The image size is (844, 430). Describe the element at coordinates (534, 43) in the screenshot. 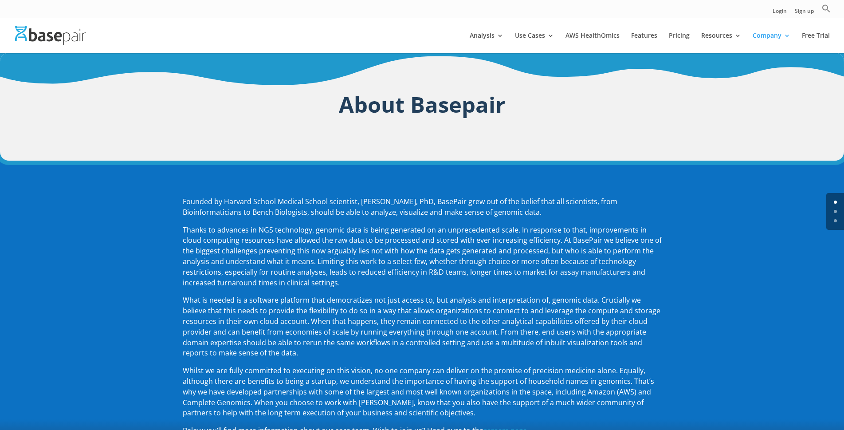

I see `a: Use Cases` at that location.